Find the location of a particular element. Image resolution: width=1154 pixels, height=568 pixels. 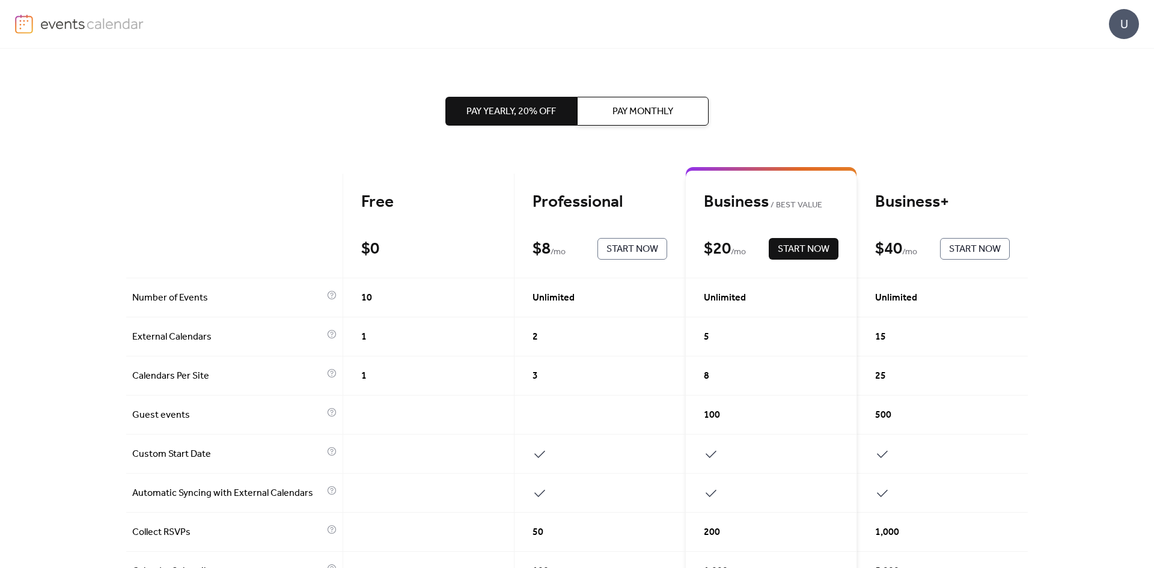

span: 500 is located at coordinates (883, 415).